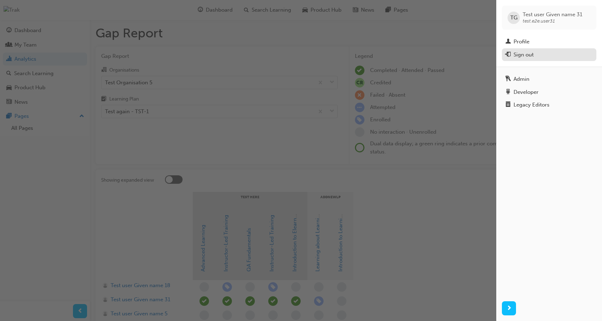 This screenshot has height=321, width=602. What do you see at coordinates (521, 79) in the screenshot?
I see `div: Admin` at bounding box center [521, 79].